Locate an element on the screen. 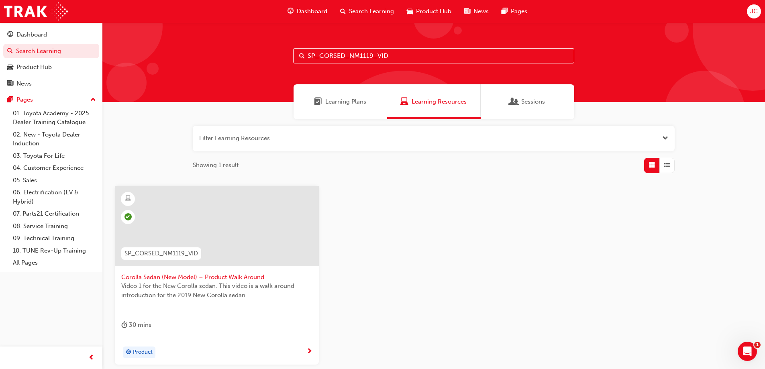  div: Dashboard is located at coordinates (32, 35).